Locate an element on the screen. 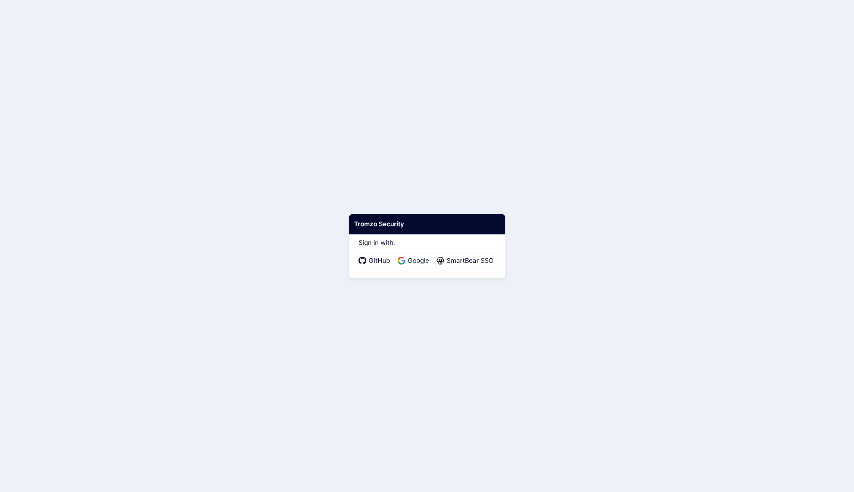 Image resolution: width=854 pixels, height=492 pixels. span: GitHub is located at coordinates (379, 261).